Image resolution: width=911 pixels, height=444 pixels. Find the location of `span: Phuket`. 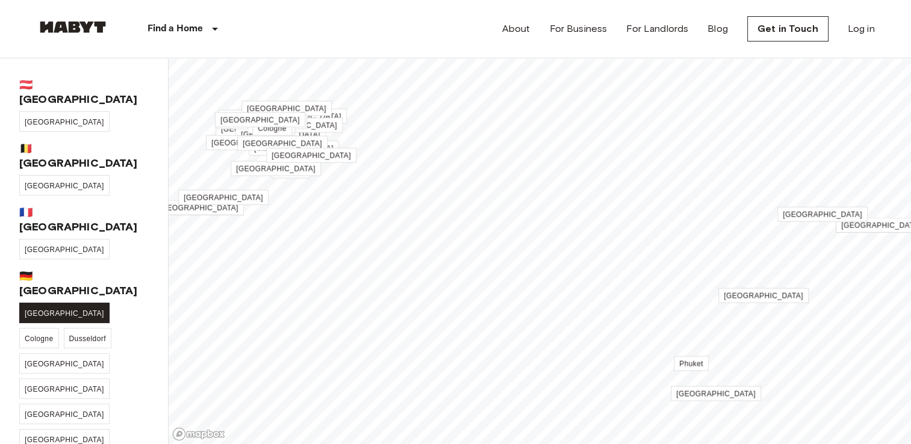

span: Phuket is located at coordinates (691, 364).